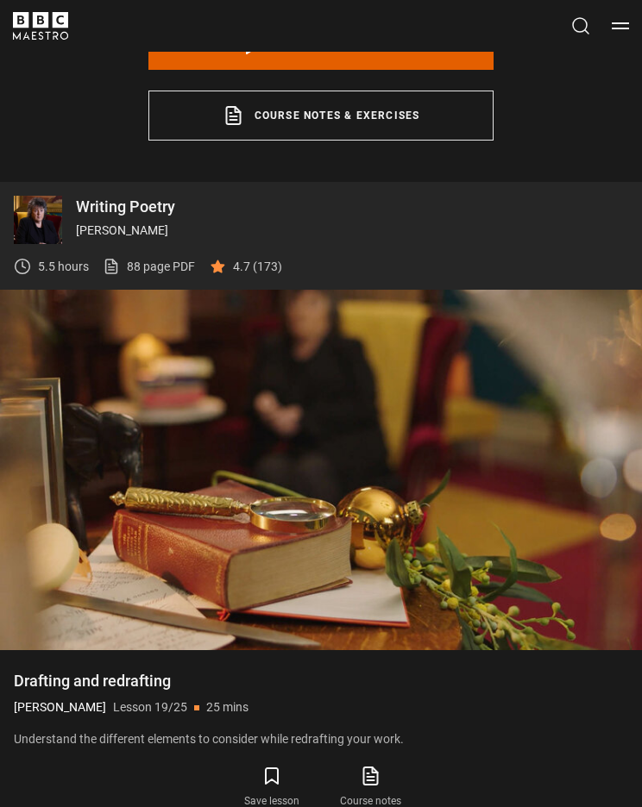 The width and height of the screenshot is (642, 807). What do you see at coordinates (352, 207) in the screenshot?
I see `p: Writing Poetry` at bounding box center [352, 207].